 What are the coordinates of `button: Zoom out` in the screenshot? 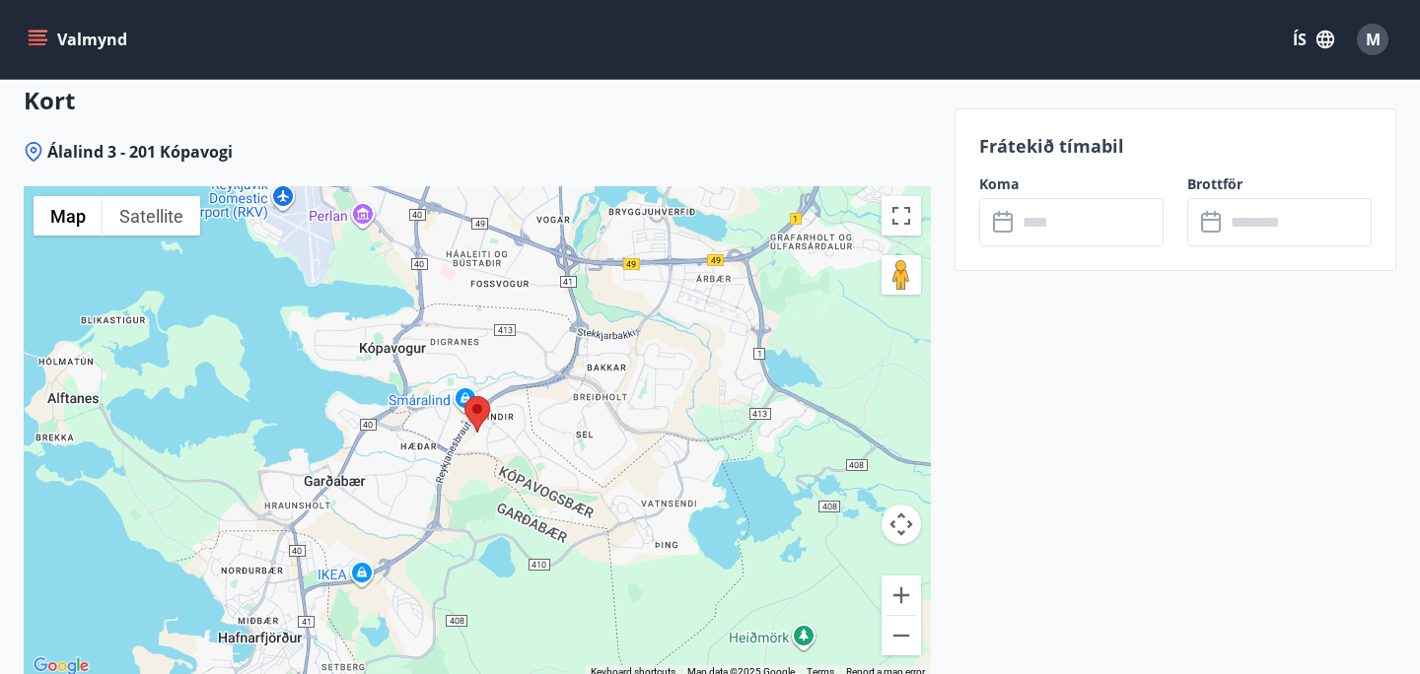 It's located at (901, 636).